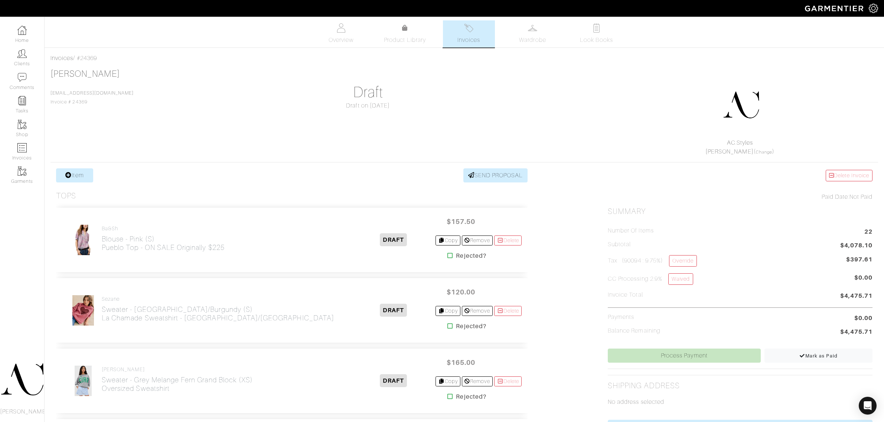  What do you see at coordinates (22, 101) in the screenshot?
I see `img: reminder-icon-8004d30b9f0a5d33ae49ab947aed9ed385cf756f9e5892f1edd6e32f2345188e.png` at bounding box center [22, 101].